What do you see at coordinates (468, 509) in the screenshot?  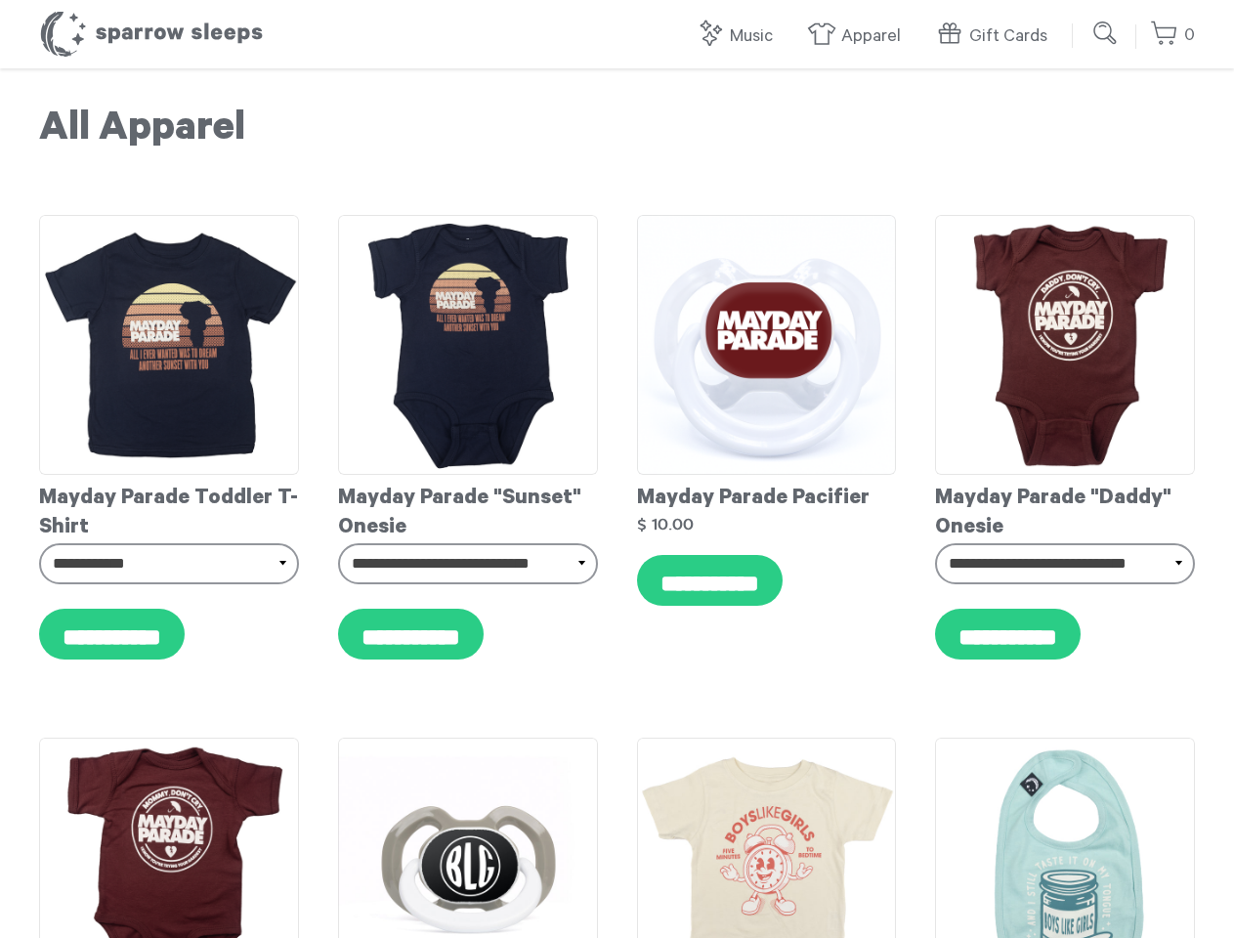 I see `div: Mayday Parade "Sunset" Onesie` at bounding box center [468, 509].